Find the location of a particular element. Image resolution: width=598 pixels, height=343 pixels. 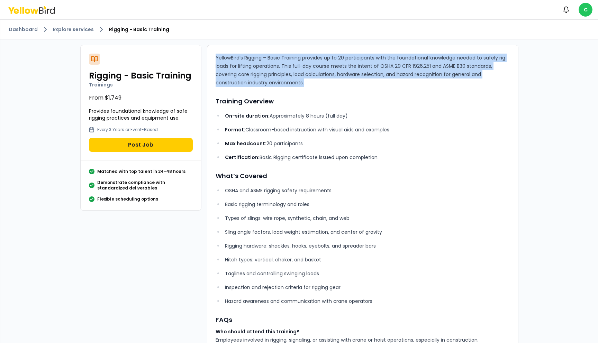

p: Demonstrate compliance with standardized deliverables is located at coordinates (145, 186).